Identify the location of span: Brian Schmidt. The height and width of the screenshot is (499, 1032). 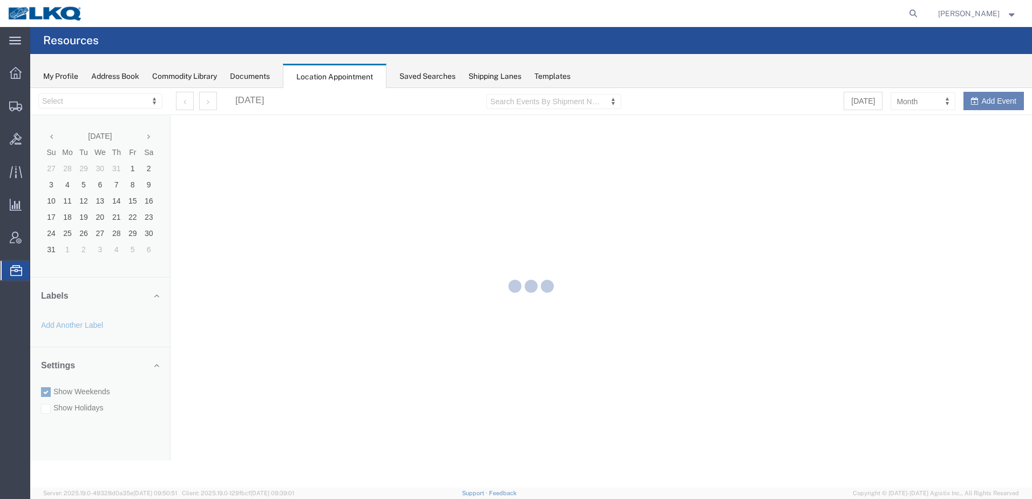
(969, 13).